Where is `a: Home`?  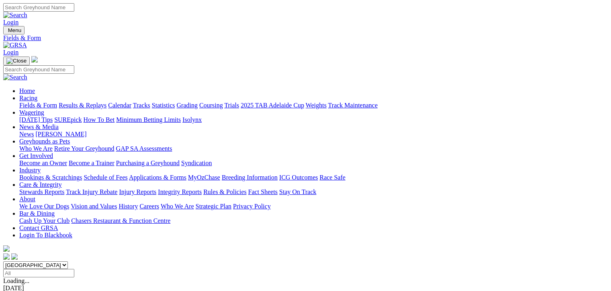 a: Home is located at coordinates (27, 91).